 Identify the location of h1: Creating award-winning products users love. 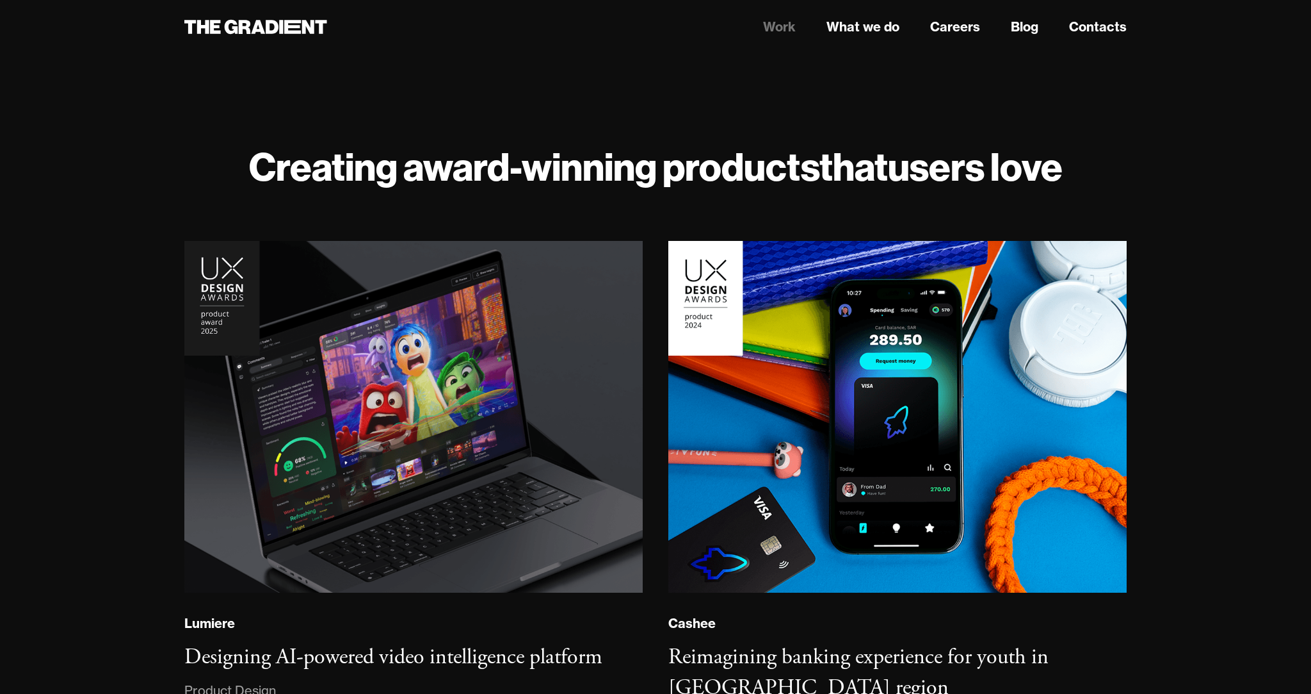
(656, 166).